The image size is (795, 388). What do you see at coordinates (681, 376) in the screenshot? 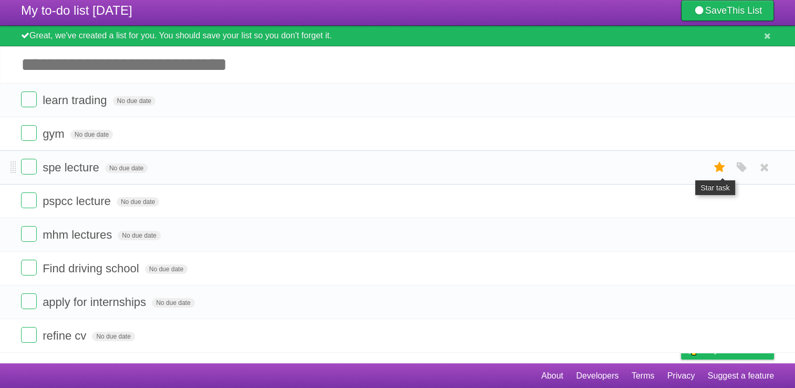
I see `a: Privacy` at bounding box center [681, 376].